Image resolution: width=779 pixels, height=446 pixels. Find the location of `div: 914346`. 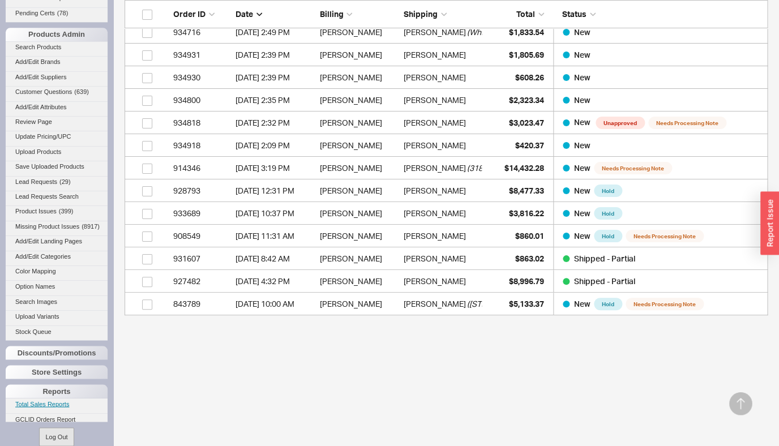

div: 914346 is located at coordinates (201, 168).